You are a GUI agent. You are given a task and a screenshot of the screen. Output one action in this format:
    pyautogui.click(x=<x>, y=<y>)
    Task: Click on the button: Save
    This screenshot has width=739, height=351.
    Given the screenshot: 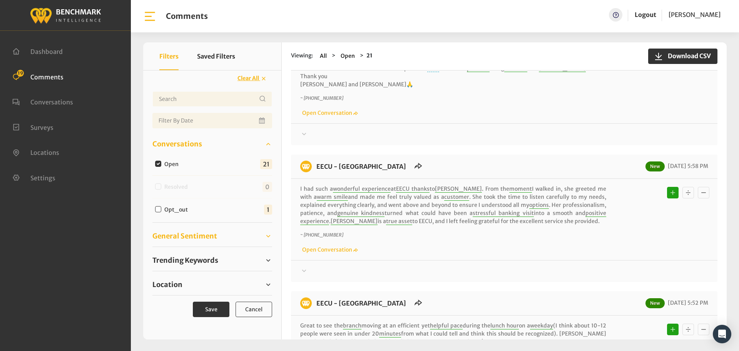 What is the action you would take?
    pyautogui.click(x=211, y=309)
    